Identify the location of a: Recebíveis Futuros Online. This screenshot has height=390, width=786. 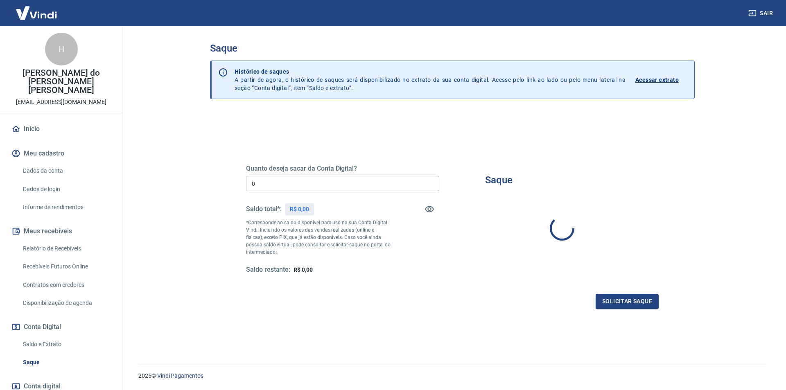
(66, 267).